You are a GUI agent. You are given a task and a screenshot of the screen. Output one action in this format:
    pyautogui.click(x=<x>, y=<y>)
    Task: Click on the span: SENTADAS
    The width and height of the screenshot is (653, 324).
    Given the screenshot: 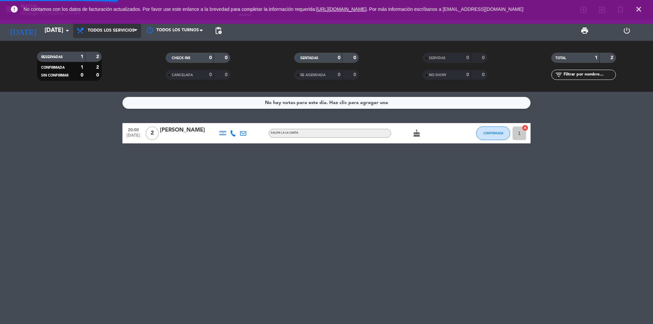 What is the action you would take?
    pyautogui.click(x=309, y=58)
    